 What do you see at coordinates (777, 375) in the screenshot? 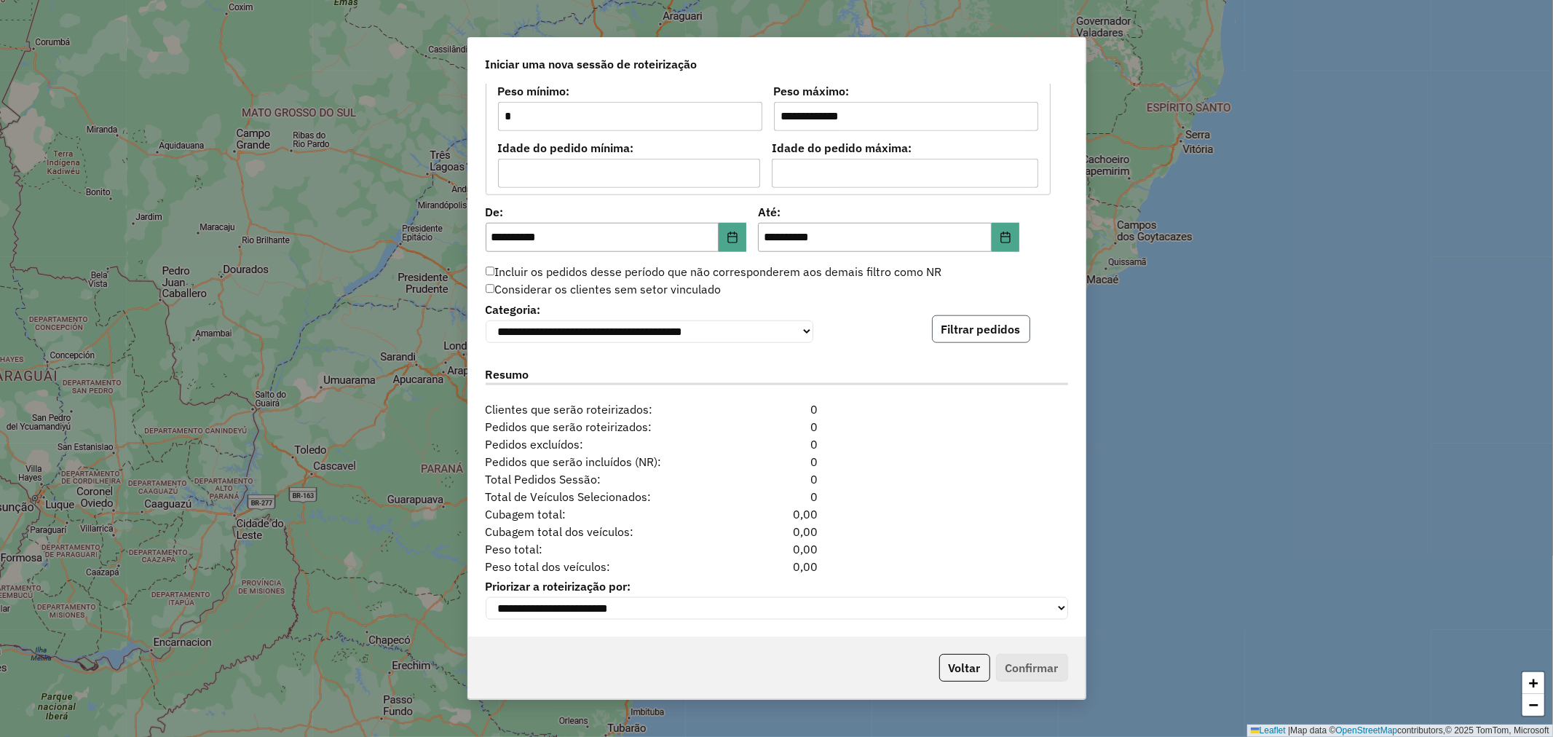
I see `label: Resumo` at bounding box center [777, 375].